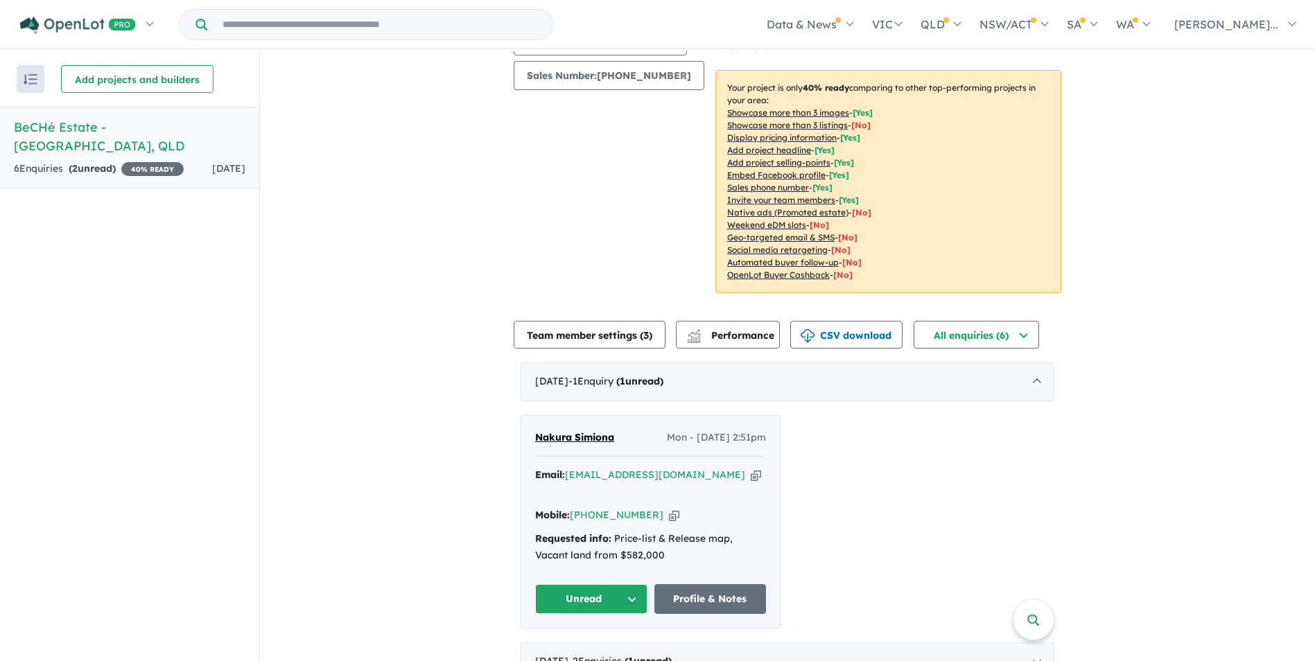 The height and width of the screenshot is (661, 1315). I want to click on button: Add projects and builders, so click(137, 79).